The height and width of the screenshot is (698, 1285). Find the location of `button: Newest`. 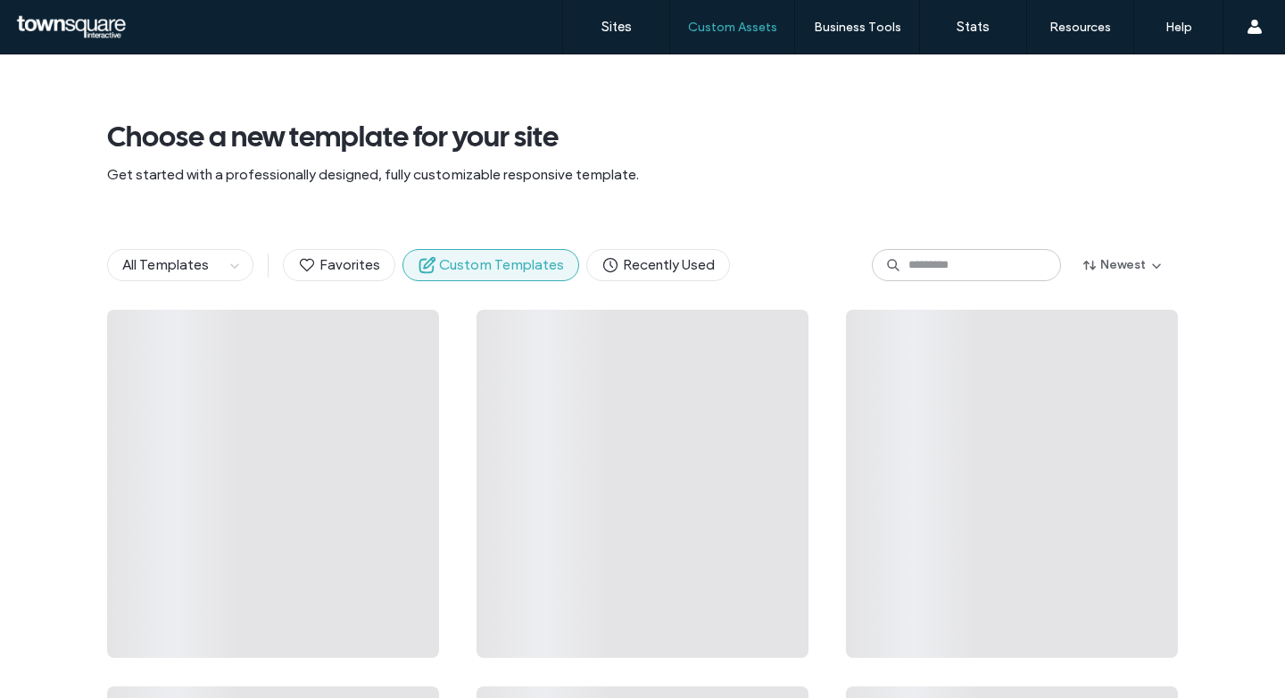

button: Newest is located at coordinates (1122, 265).